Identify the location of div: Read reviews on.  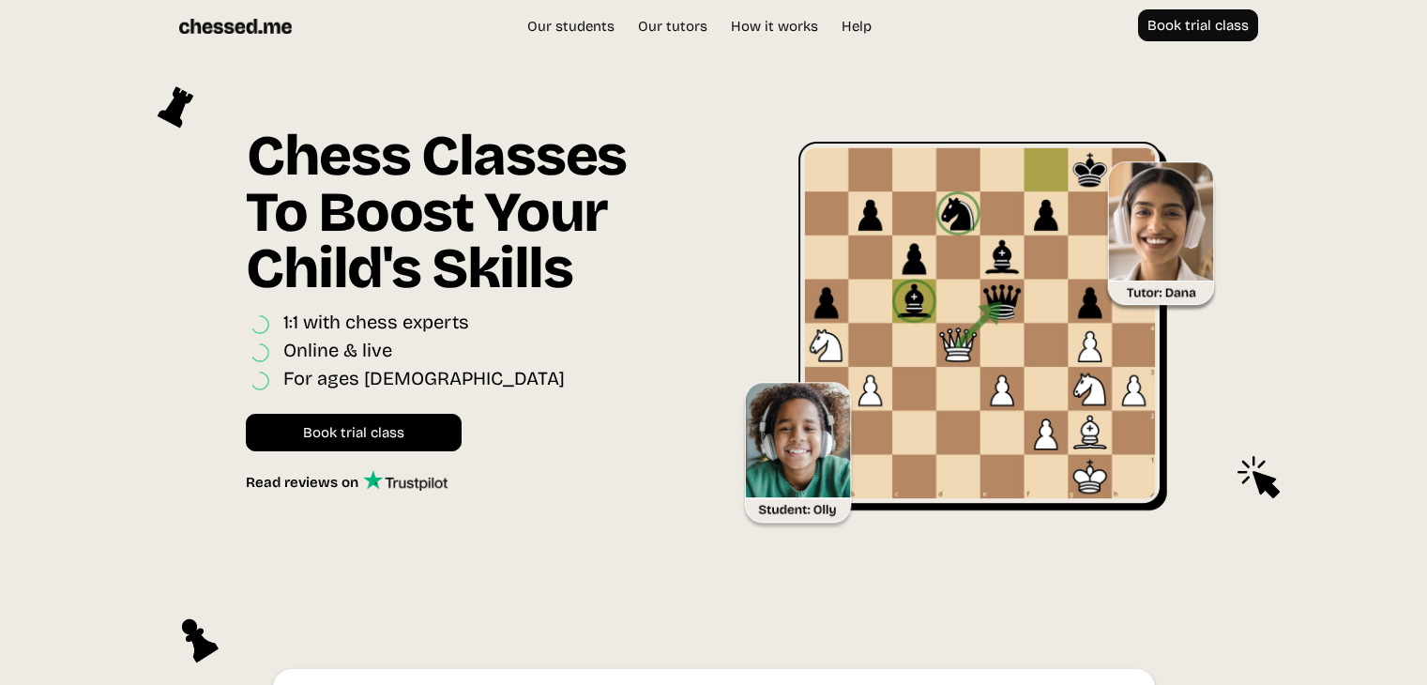
(304, 482).